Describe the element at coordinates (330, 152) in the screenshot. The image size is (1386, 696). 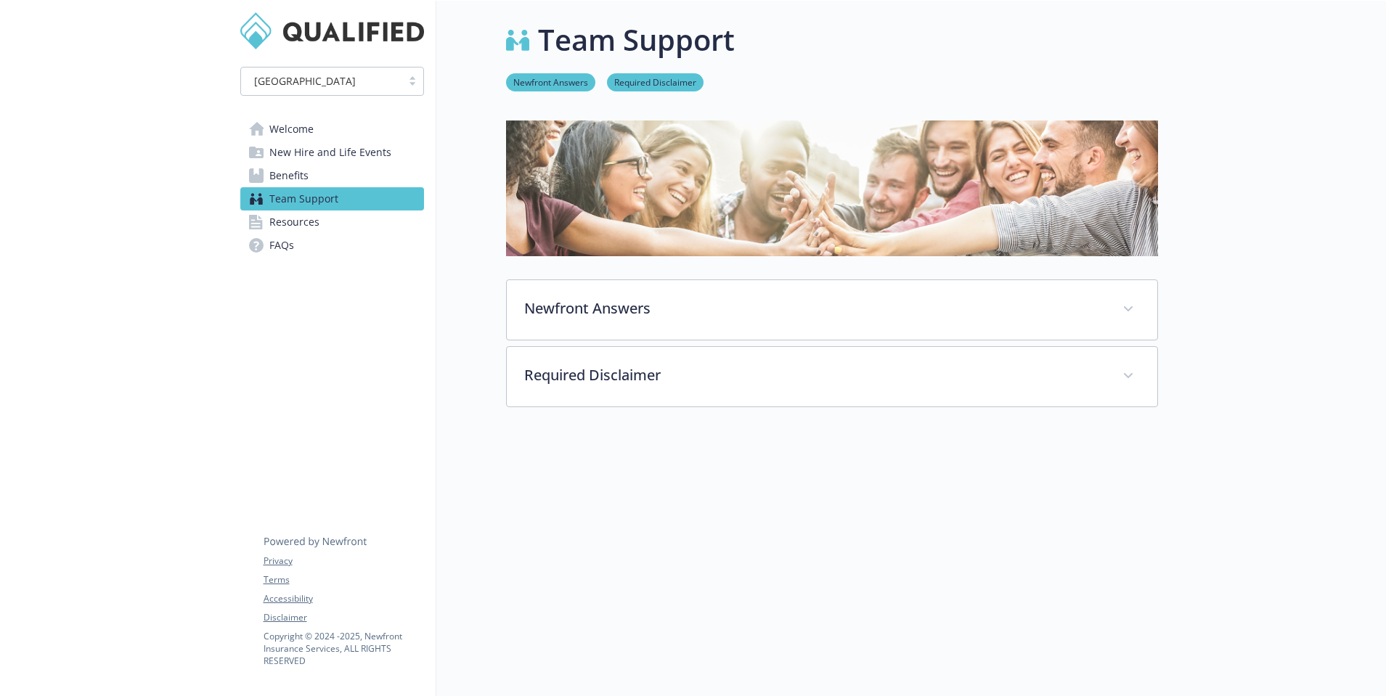
I see `span: New Hire and Life Events` at that location.